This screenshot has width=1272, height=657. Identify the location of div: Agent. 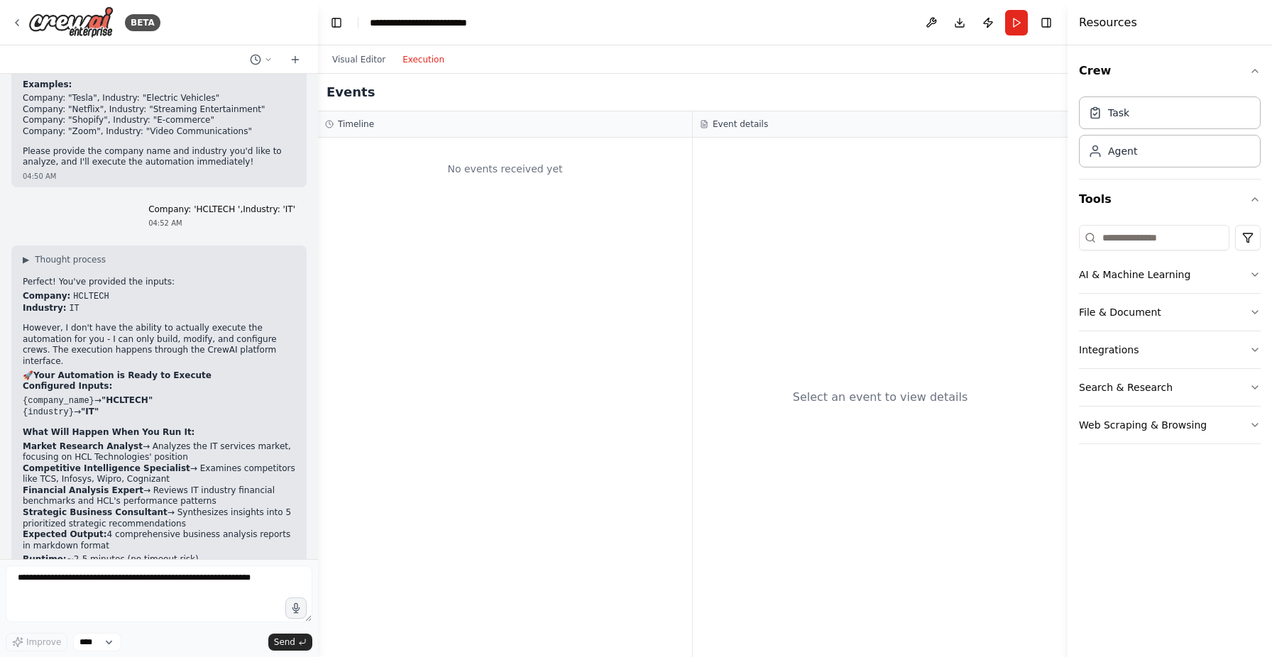
(1122, 151).